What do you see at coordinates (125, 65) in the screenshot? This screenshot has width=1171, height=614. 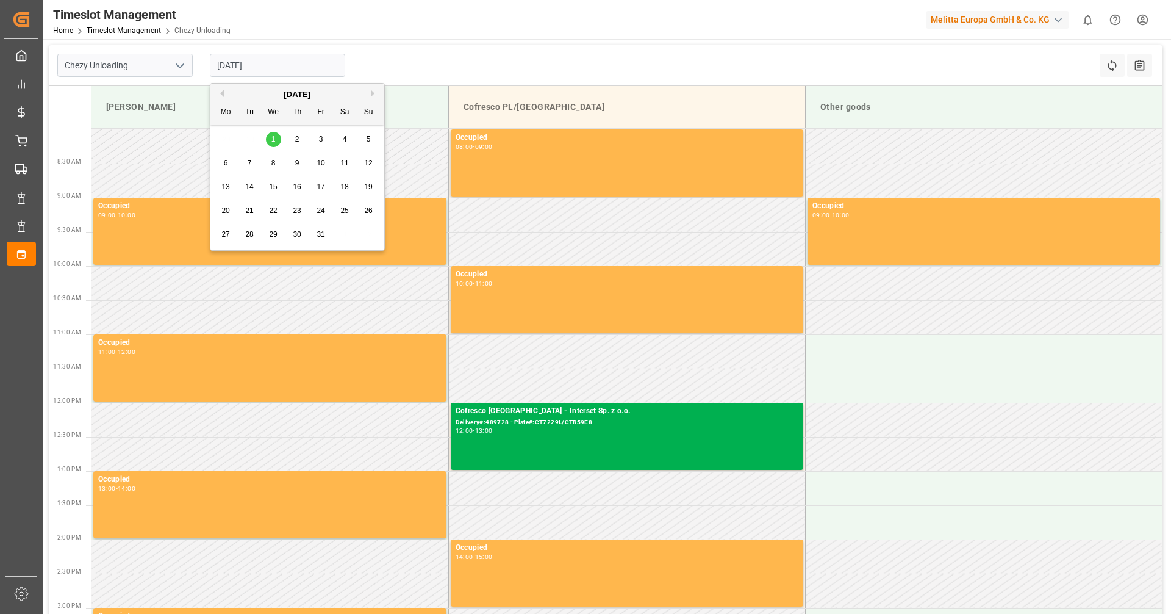 I see `input: Type to search/select` at bounding box center [125, 65].